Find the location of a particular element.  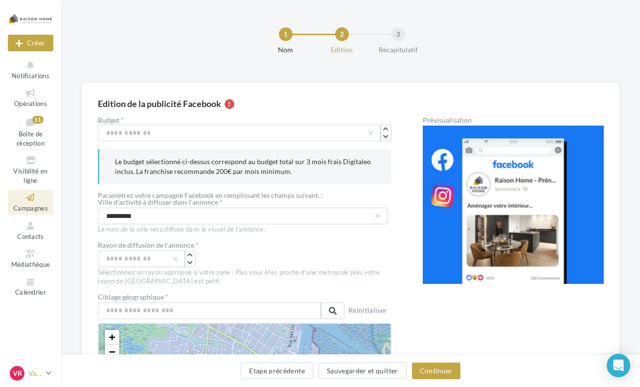

span: Calendrier is located at coordinates (30, 293).